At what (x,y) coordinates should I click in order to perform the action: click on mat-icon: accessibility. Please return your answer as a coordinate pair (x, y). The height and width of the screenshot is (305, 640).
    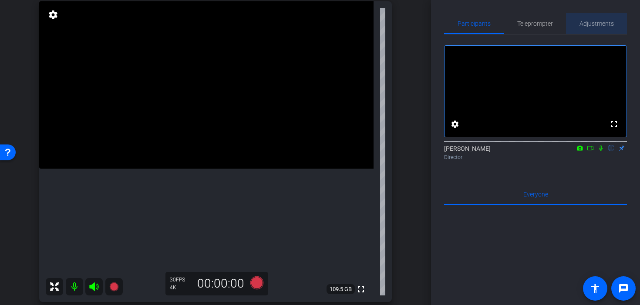
    Looking at the image, I should click on (596, 288).